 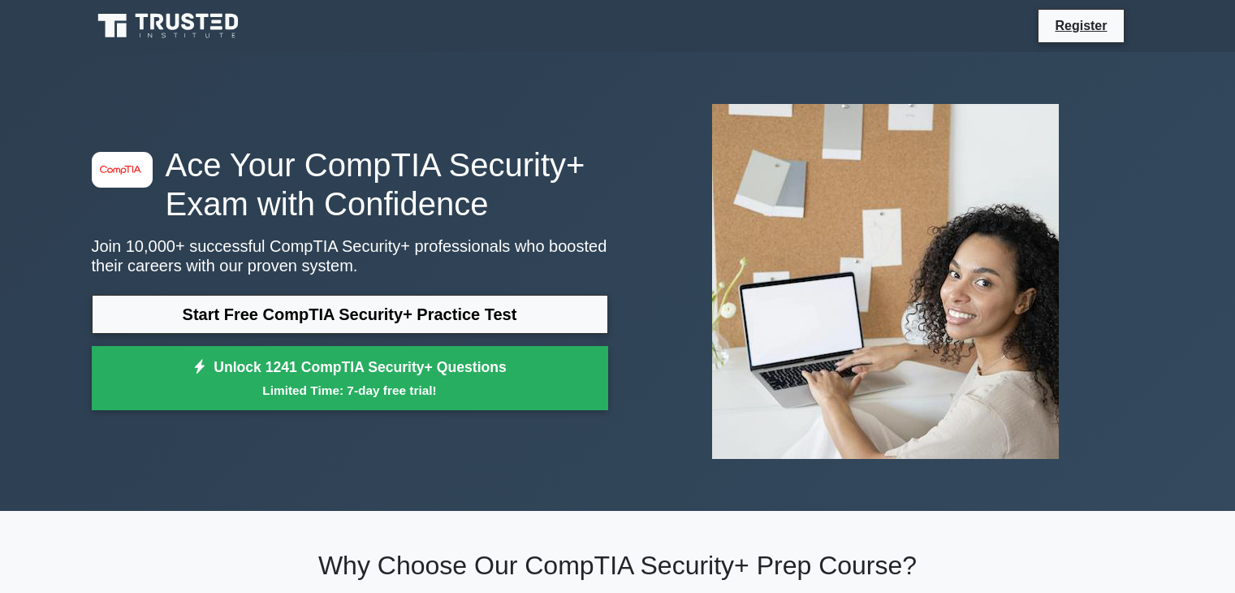 I want to click on p: Join 10,000+ successful CompTIA Security+ professionals who boosted their careers with our proven..., so click(x=350, y=256).